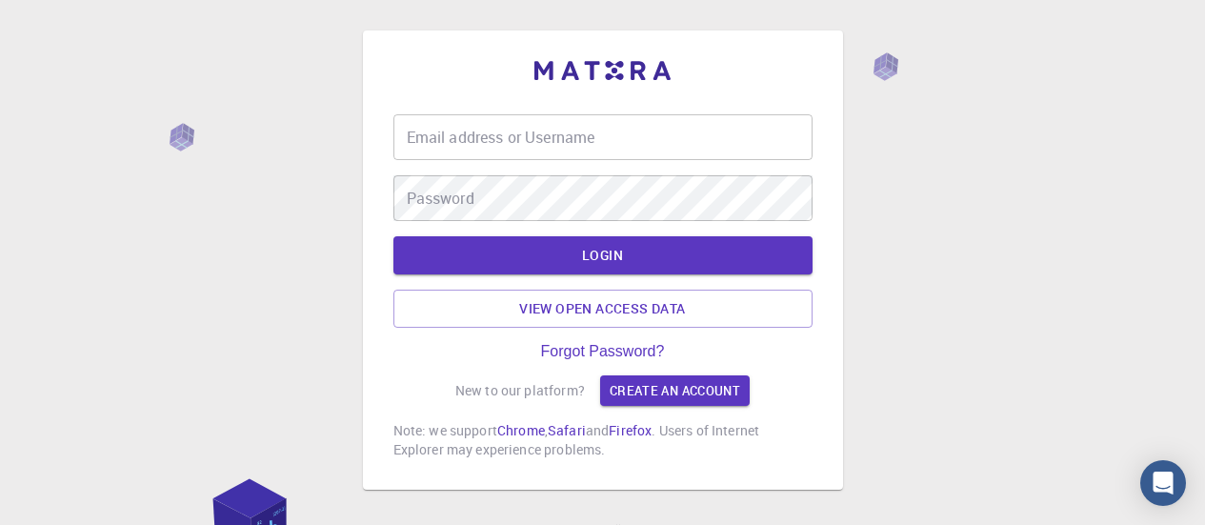 This screenshot has height=525, width=1205. Describe the element at coordinates (630, 430) in the screenshot. I see `a: Firefox` at that location.